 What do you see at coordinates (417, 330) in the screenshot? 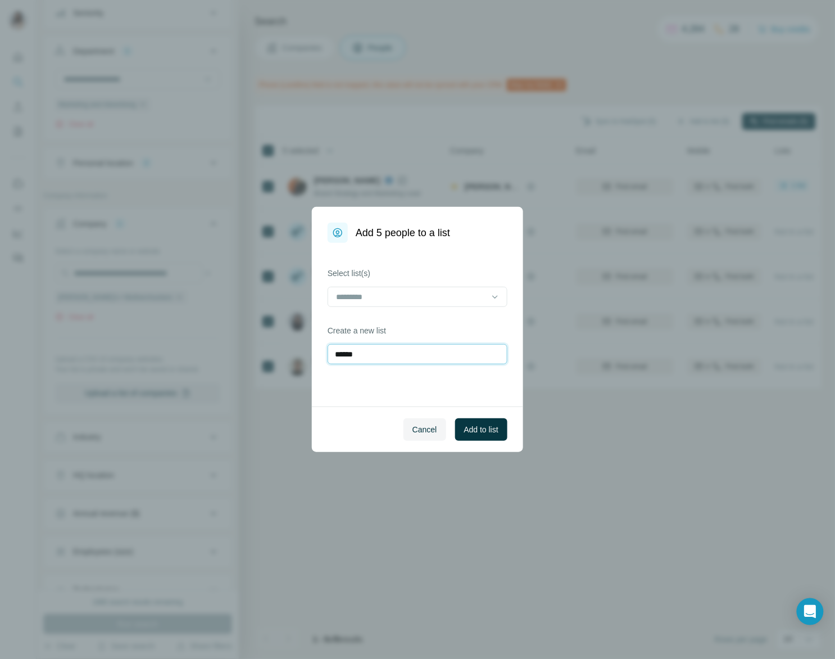
I see `label: Create a new list` at bounding box center [417, 330].